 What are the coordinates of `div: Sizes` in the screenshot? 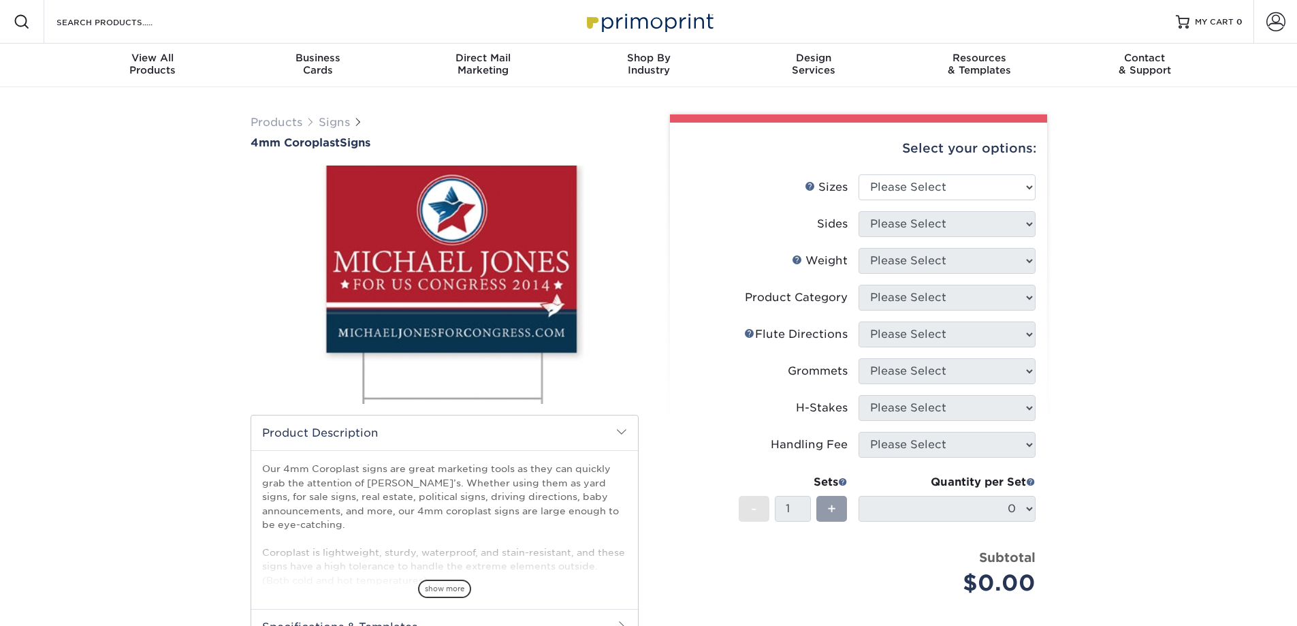 It's located at (826, 187).